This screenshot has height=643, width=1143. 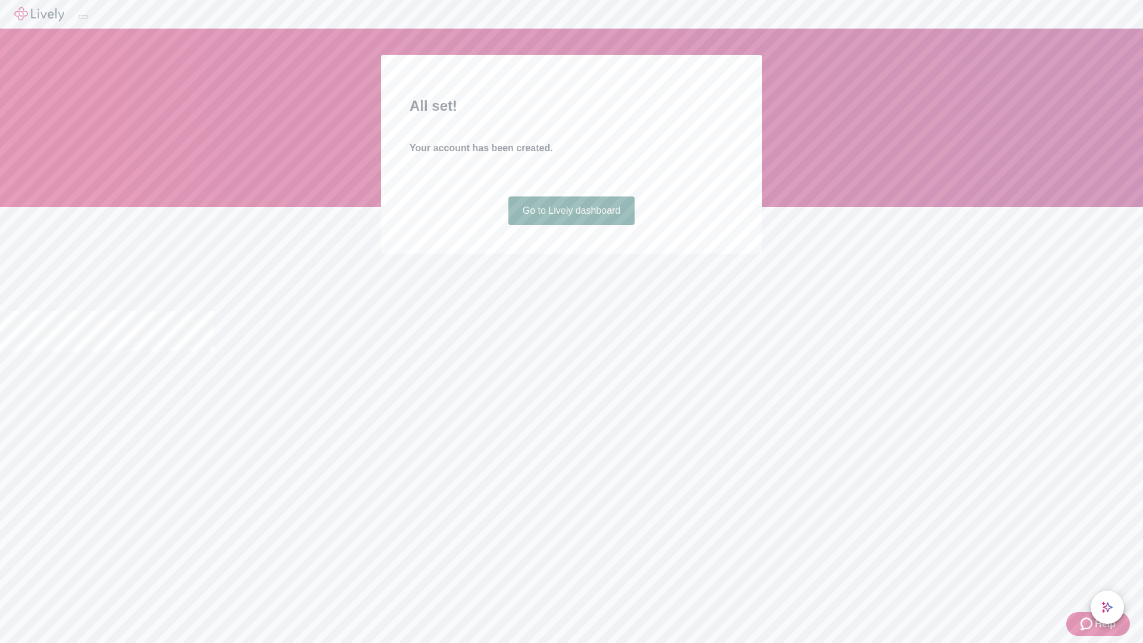 I want to click on button: Log out, so click(x=83, y=17).